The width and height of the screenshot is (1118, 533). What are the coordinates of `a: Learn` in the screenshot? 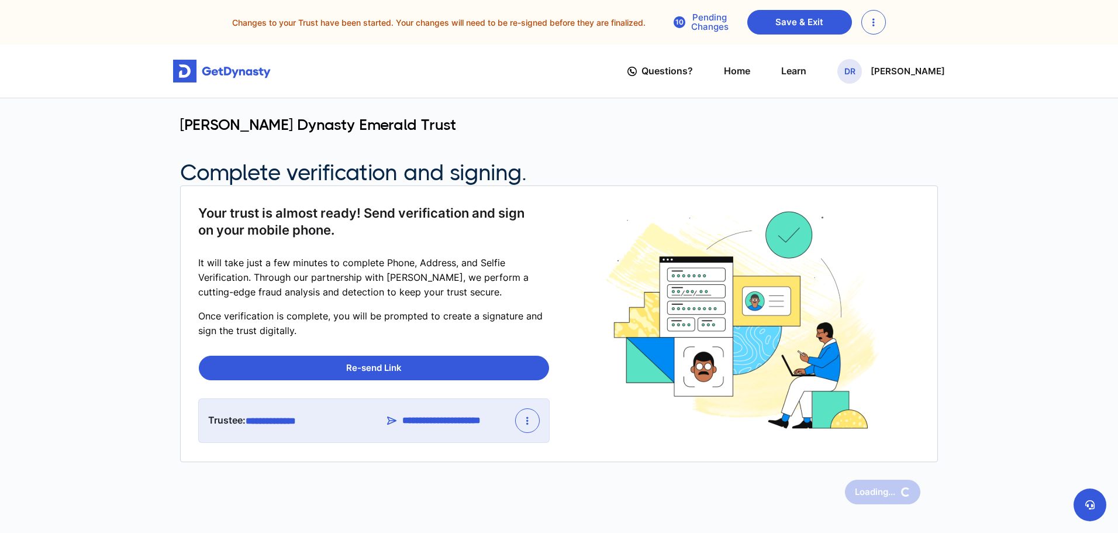 It's located at (793, 71).